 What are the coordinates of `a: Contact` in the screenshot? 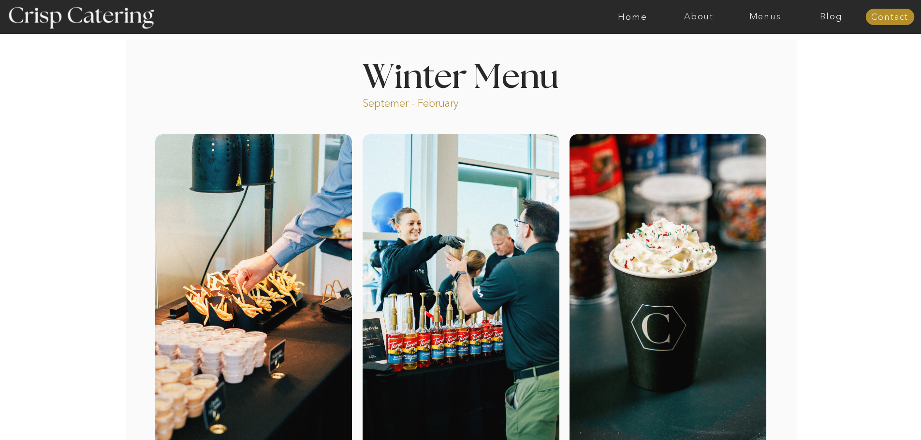 It's located at (889, 17).